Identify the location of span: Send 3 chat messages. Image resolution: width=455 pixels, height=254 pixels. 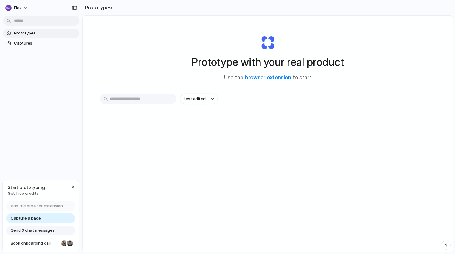
(33, 230).